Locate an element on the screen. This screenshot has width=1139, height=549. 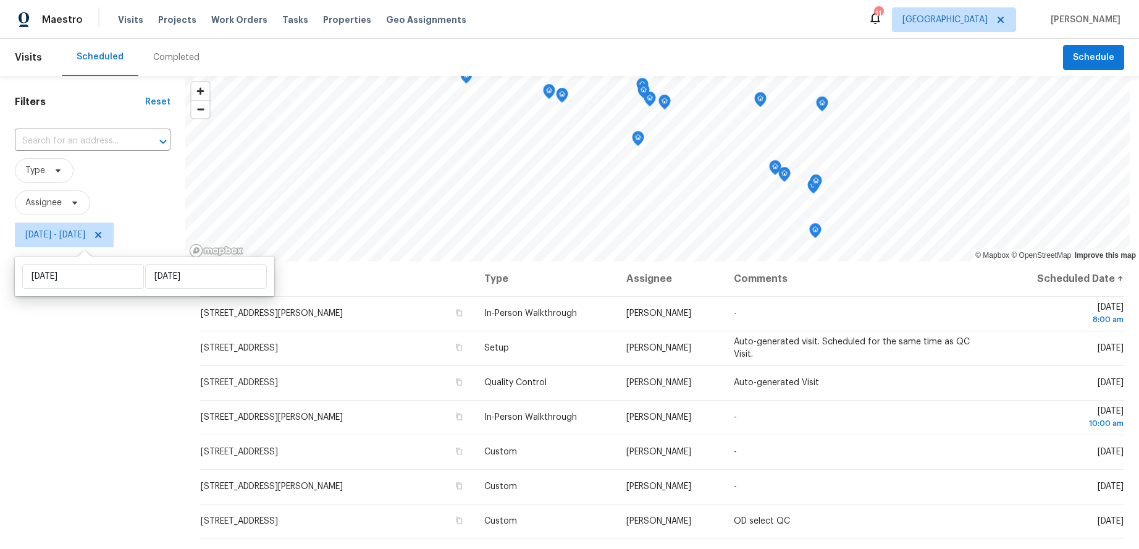
span: Zoom out is located at coordinates (200, 109).